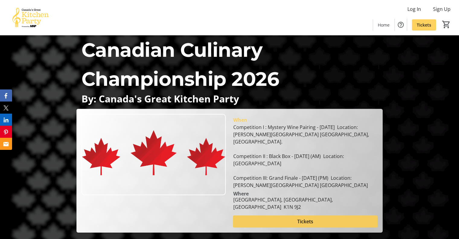  I want to click on img: Campaign CTA Media Photo, so click(154, 154).